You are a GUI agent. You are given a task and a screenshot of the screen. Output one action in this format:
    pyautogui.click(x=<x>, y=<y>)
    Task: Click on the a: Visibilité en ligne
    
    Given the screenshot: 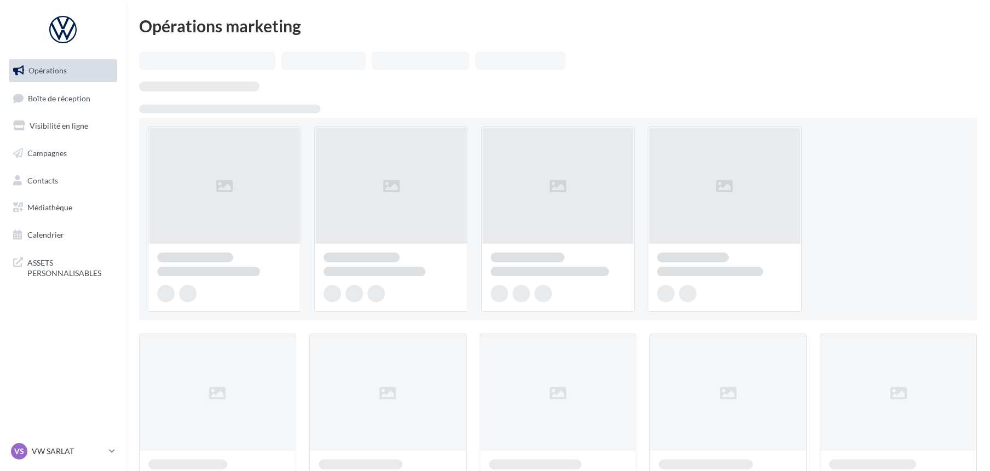 What is the action you would take?
    pyautogui.click(x=63, y=126)
    